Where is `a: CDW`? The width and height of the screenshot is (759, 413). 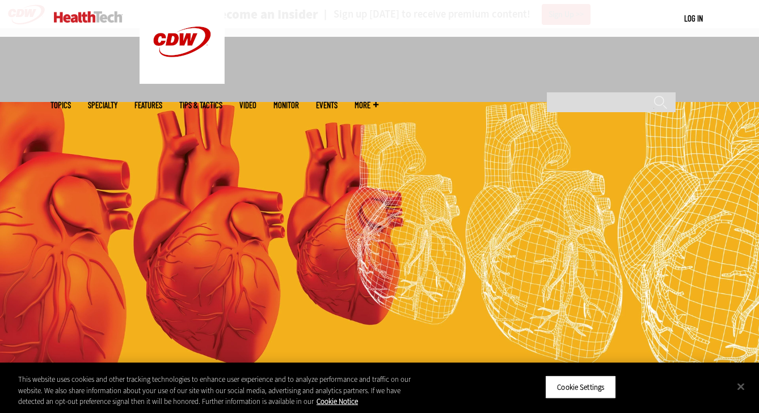
a: CDW is located at coordinates (182, 81).